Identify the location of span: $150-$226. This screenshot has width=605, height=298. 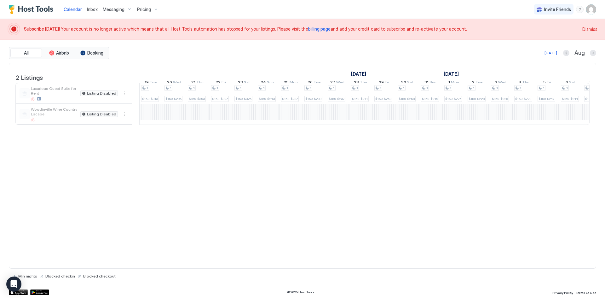
(500, 99).